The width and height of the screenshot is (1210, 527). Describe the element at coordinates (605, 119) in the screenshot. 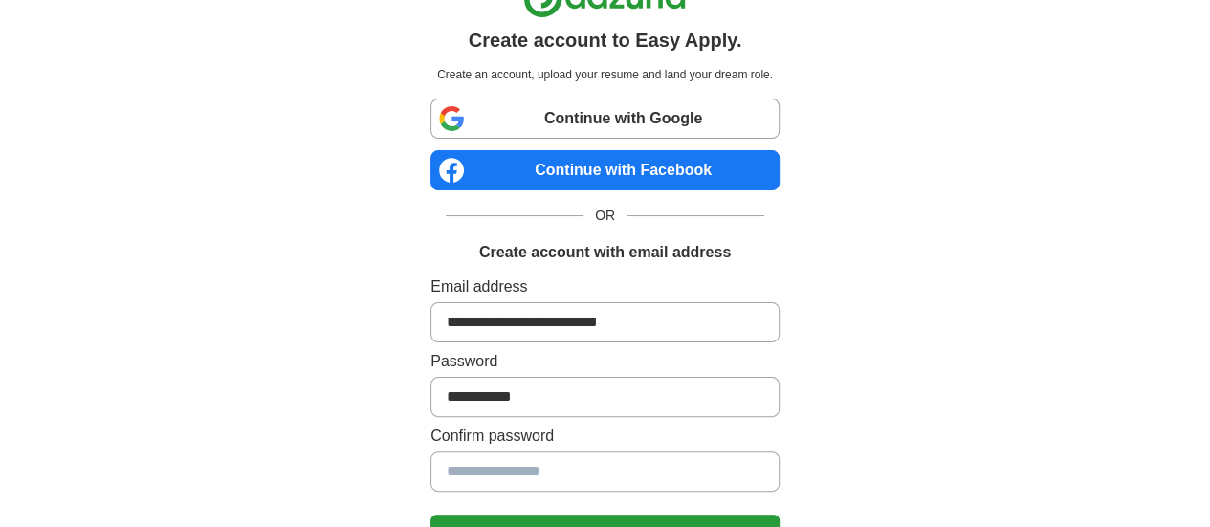

I see `a: Continue with Google` at that location.